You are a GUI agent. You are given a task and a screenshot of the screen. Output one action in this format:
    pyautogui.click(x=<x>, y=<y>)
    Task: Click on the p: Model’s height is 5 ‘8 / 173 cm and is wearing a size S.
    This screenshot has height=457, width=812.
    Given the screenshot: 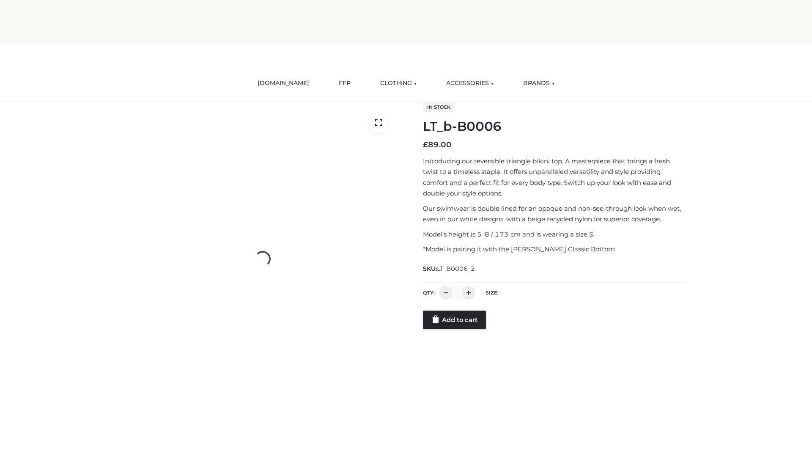 What is the action you would take?
    pyautogui.click(x=555, y=234)
    